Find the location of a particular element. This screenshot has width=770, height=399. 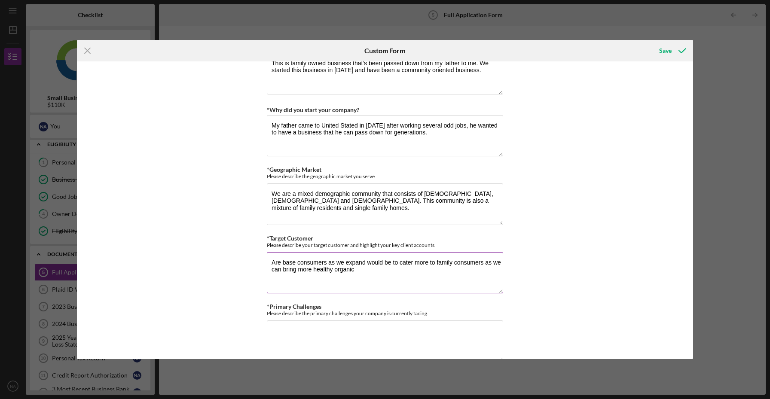

div: Please describe the primary challenges your company is currently facing. is located at coordinates (385, 313).